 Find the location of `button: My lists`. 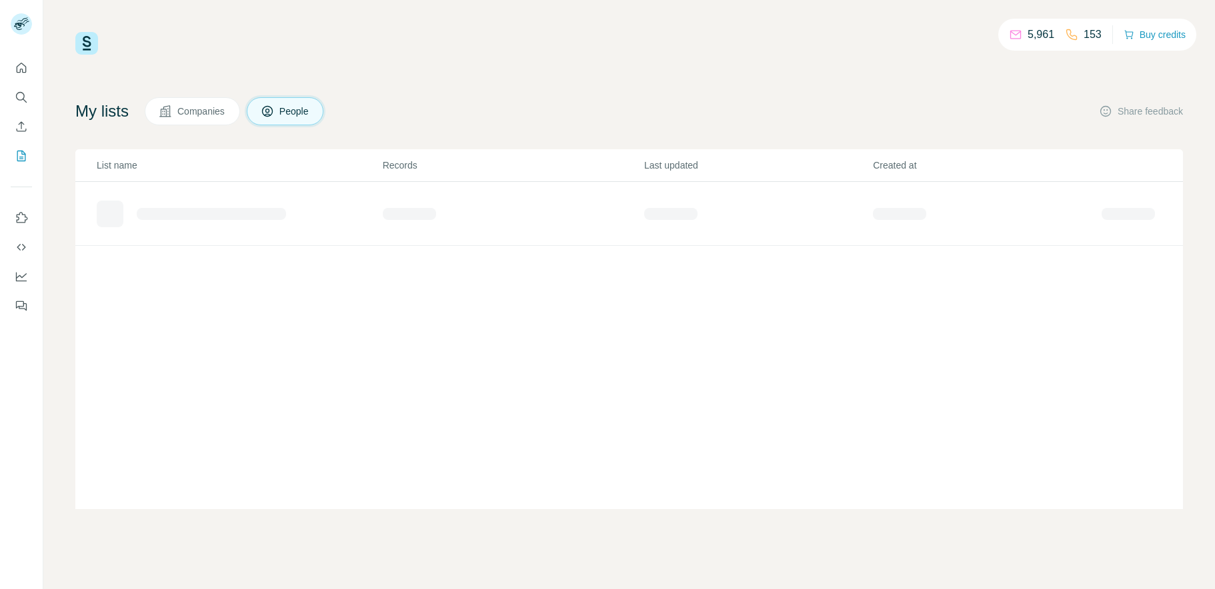

button: My lists is located at coordinates (21, 156).